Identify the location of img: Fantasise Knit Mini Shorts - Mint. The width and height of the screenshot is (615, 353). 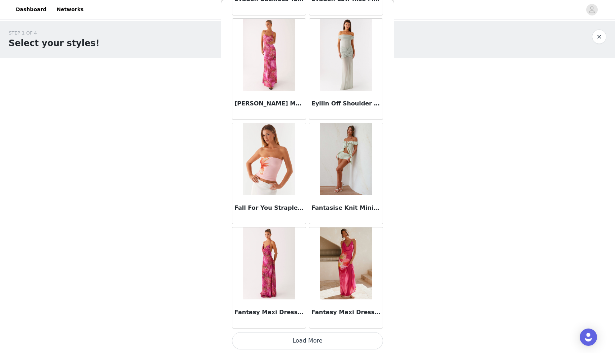
(346, 159).